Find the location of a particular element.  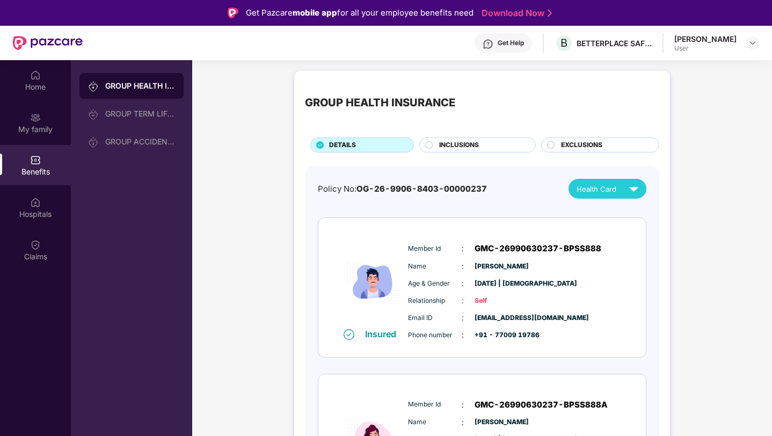

img: Logo is located at coordinates (233, 13).